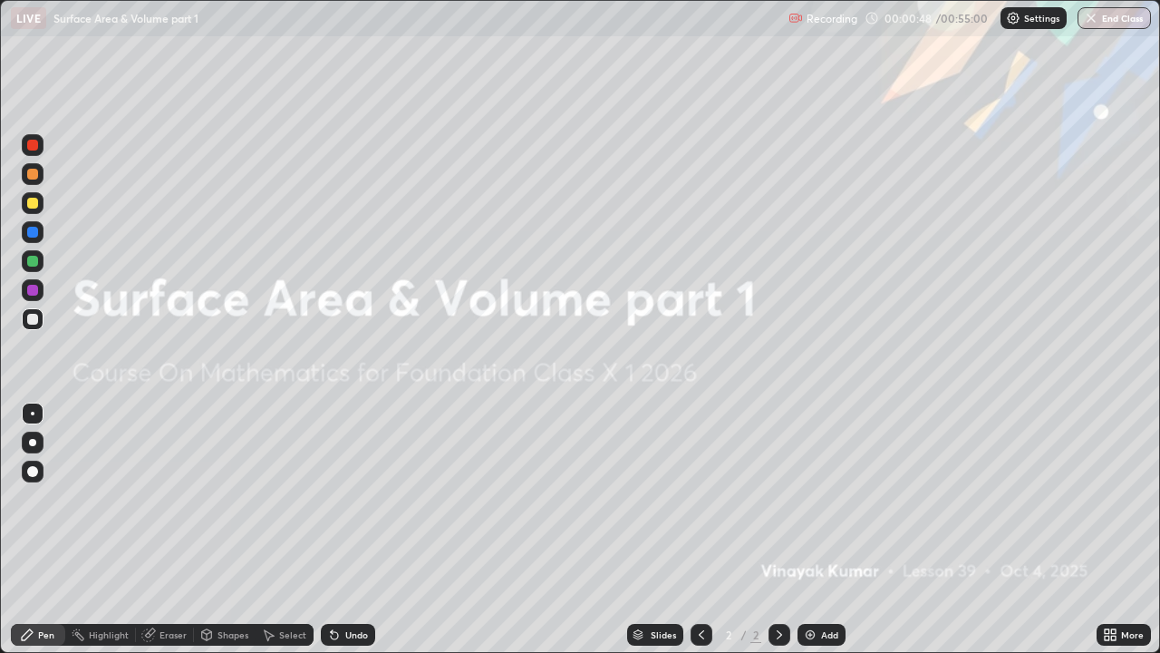 The height and width of the screenshot is (653, 1160). What do you see at coordinates (832, 18) in the screenshot?
I see `p: Recording` at bounding box center [832, 18].